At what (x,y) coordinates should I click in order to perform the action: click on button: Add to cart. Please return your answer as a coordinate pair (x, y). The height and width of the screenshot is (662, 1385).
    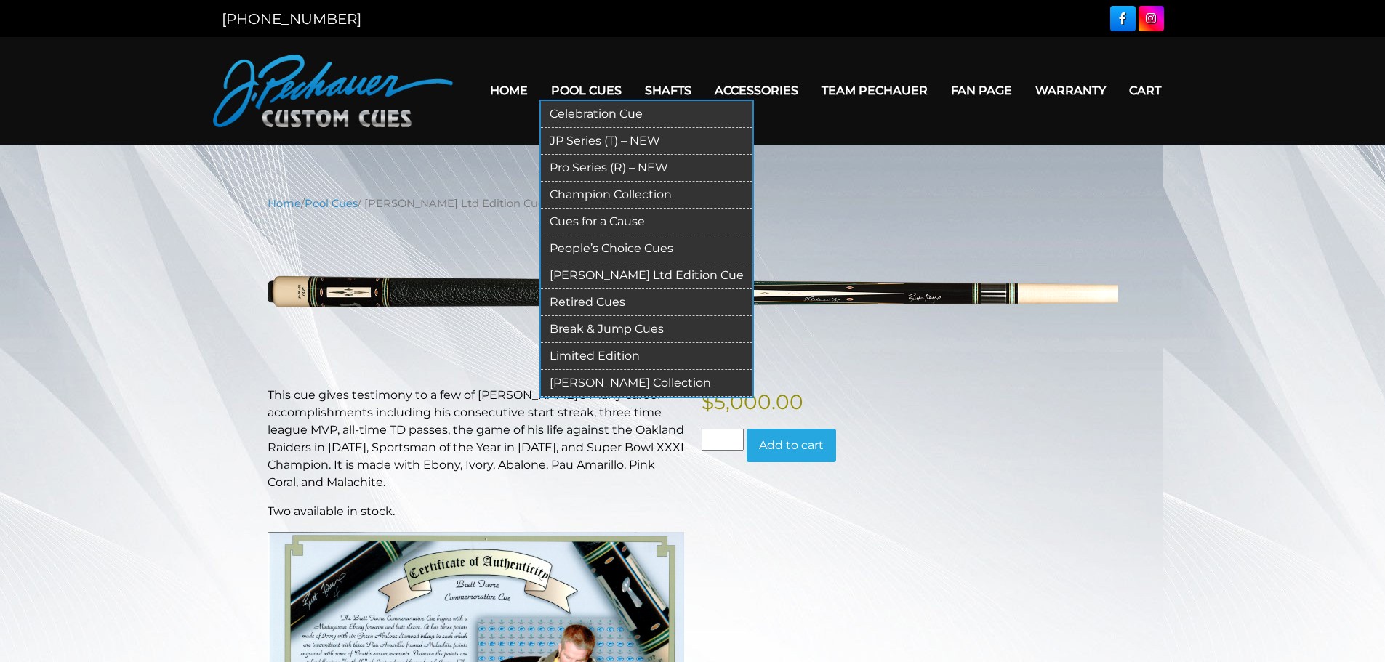
    Looking at the image, I should click on (791, 446).